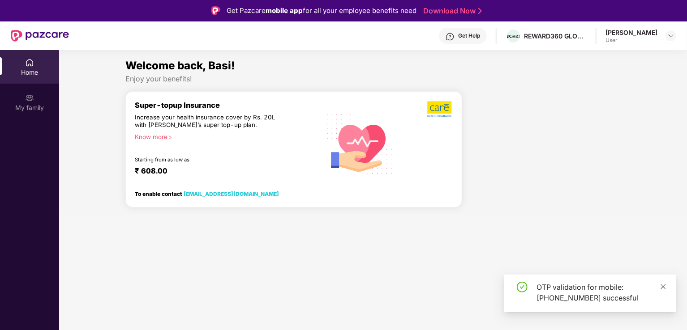 The image size is (687, 330). Describe the element at coordinates (40, 36) in the screenshot. I see `img: New Pazcare Logo` at that location.